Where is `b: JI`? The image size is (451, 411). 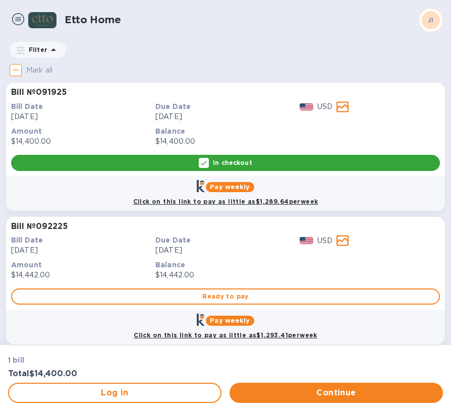 b: JI is located at coordinates (430, 20).